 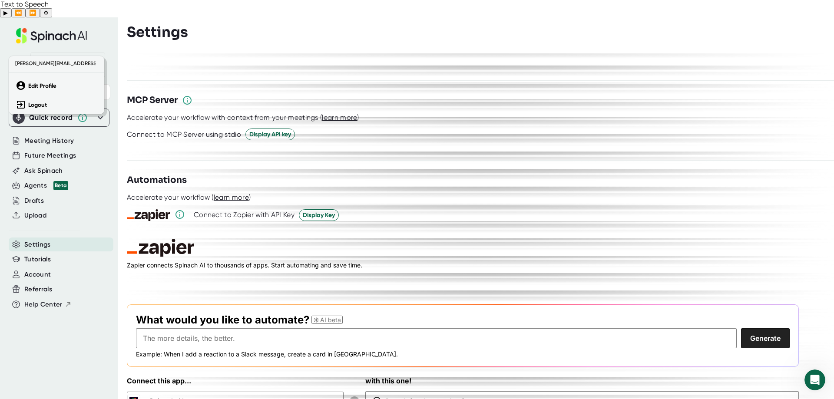 I want to click on button: Logout, so click(x=56, y=105).